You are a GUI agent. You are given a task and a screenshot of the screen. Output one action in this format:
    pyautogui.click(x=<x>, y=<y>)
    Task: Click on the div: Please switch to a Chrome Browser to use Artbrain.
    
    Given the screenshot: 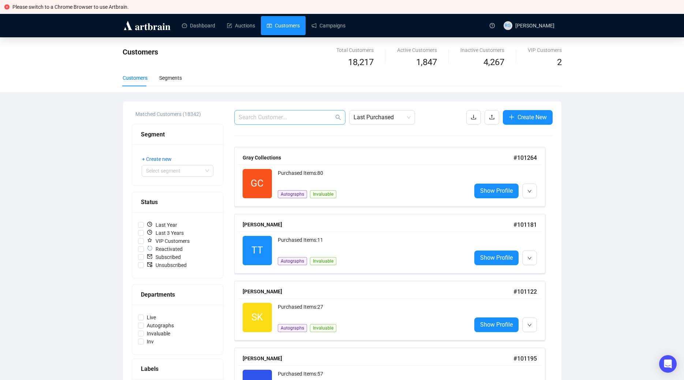 What is the action you would take?
    pyautogui.click(x=346, y=7)
    